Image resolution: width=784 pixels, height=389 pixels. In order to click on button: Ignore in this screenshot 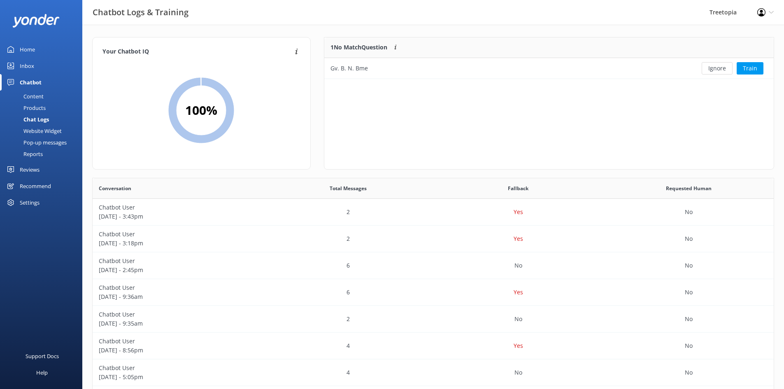, I will do `click(717, 68)`.